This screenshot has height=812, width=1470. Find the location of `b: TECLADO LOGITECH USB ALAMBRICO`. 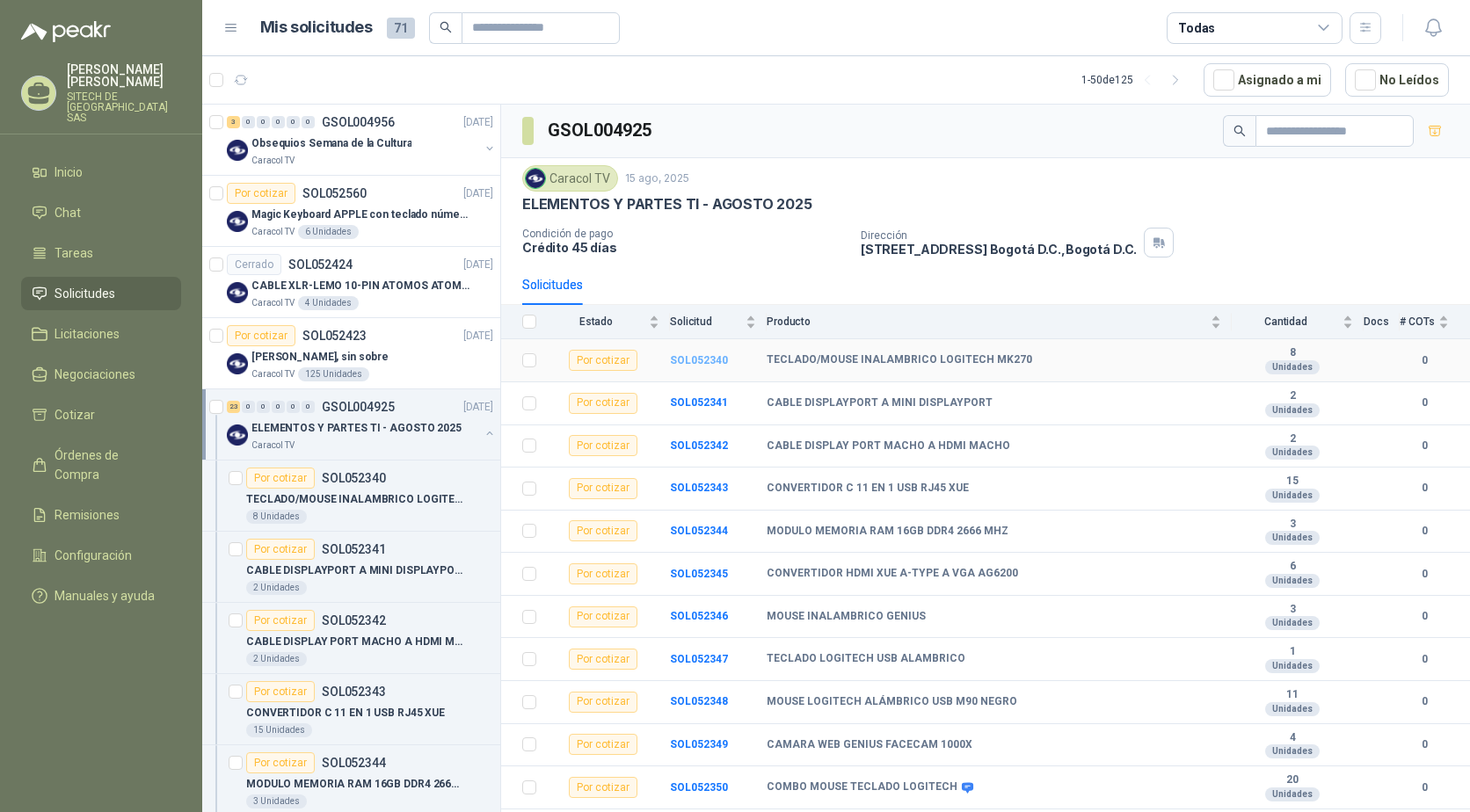

b: TECLADO LOGITECH USB ALAMBRICO is located at coordinates (866, 660).